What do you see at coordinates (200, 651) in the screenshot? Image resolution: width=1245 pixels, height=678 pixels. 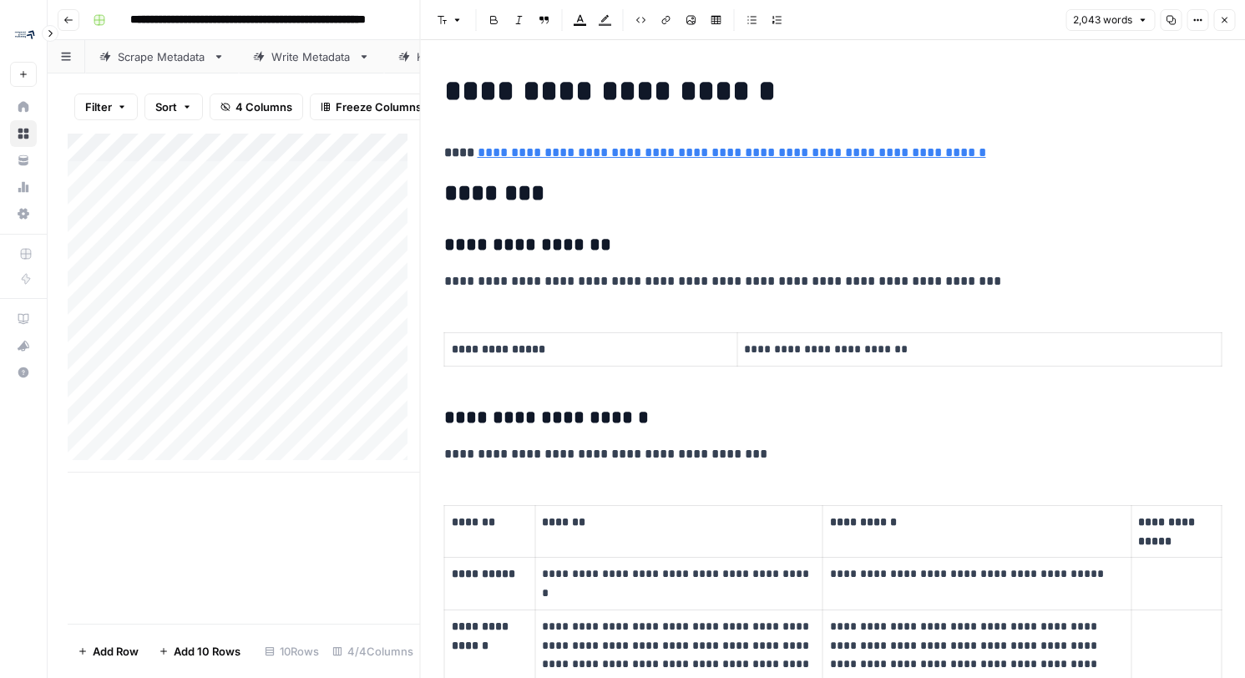 I see `button: Add 10 Rows` at bounding box center [200, 651].